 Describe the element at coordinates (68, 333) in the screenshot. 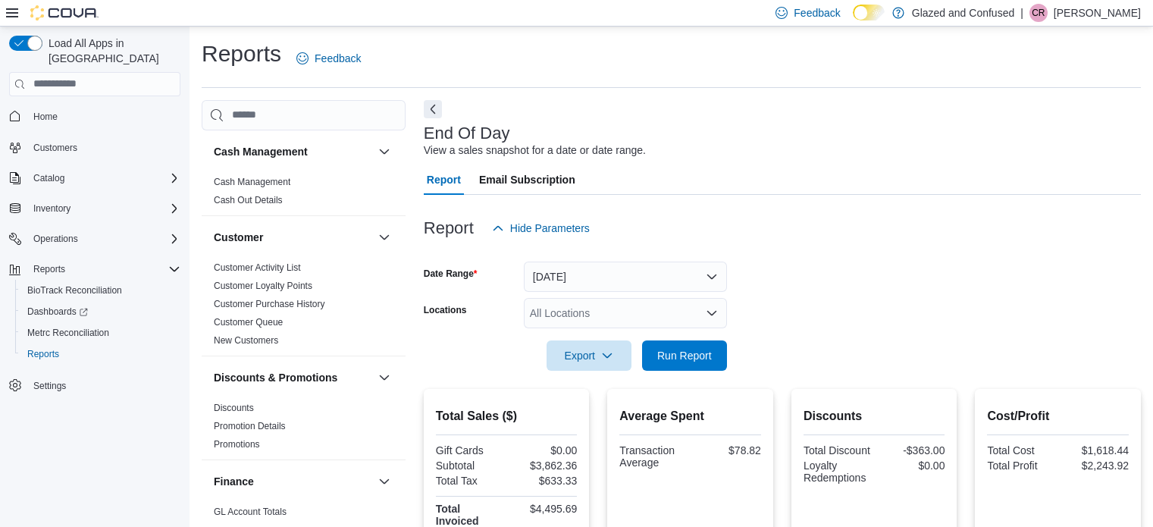

I see `a: Metrc Reconciliation` at that location.